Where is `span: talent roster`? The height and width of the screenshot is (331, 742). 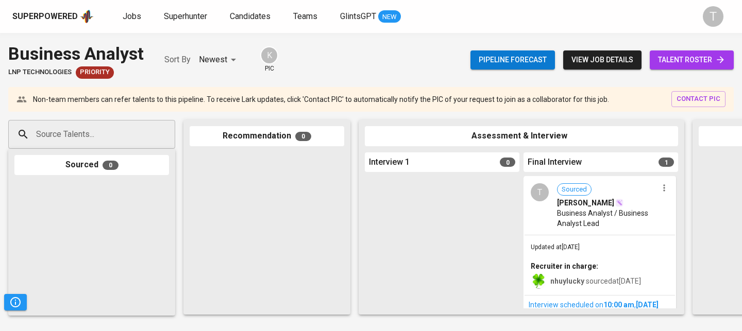
span: talent roster is located at coordinates (691, 60).